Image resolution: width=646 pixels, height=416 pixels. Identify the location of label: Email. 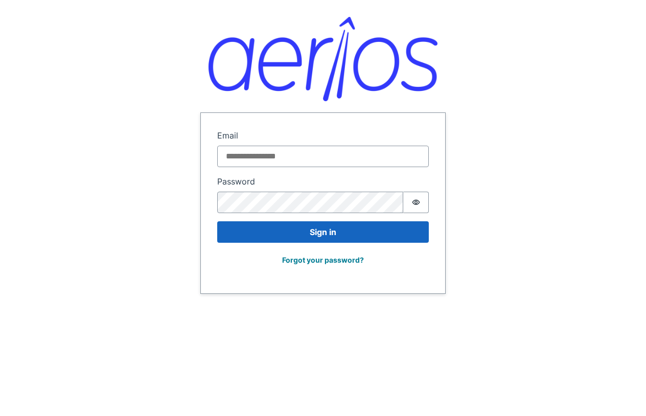
(323, 136).